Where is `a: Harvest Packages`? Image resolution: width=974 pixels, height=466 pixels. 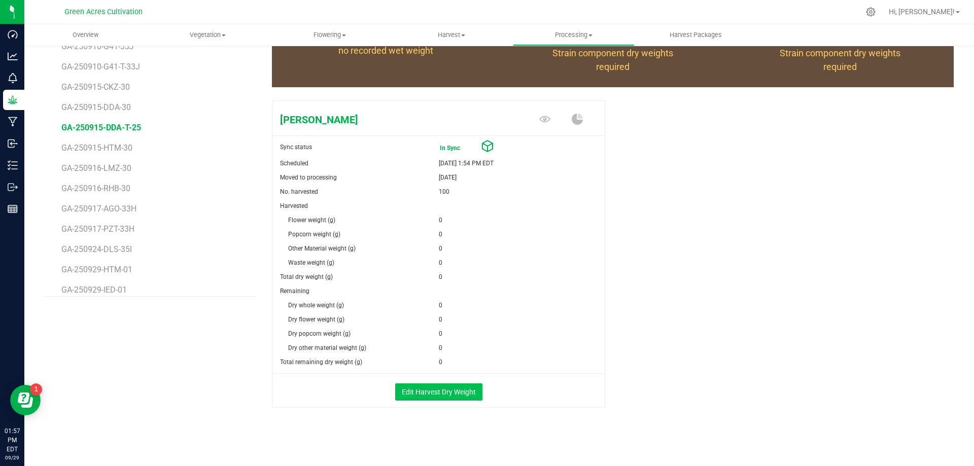
a: Harvest Packages is located at coordinates (696, 35).